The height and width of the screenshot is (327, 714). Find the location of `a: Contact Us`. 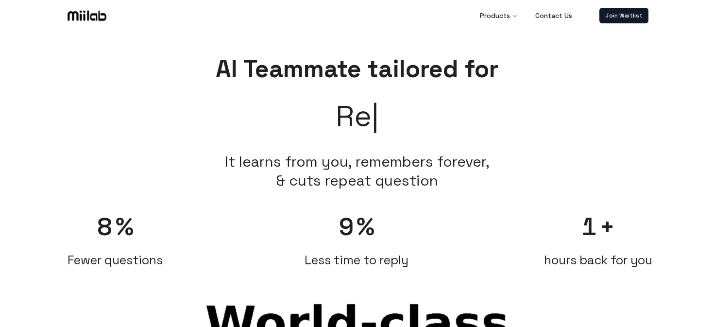

a: Contact Us is located at coordinates (553, 16).